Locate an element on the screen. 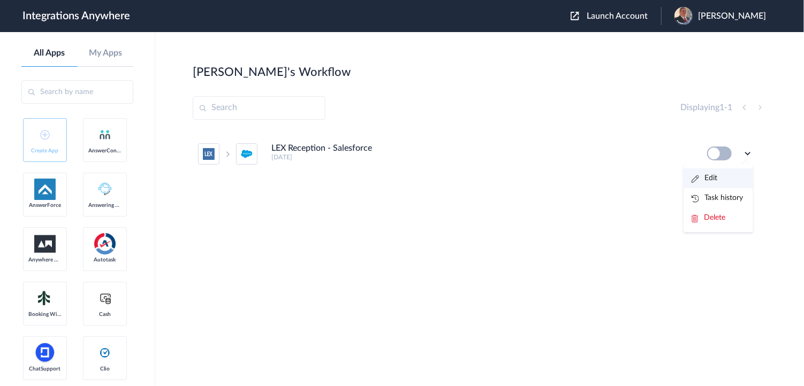 This screenshot has height=386, width=804. input: Search is located at coordinates (259, 108).